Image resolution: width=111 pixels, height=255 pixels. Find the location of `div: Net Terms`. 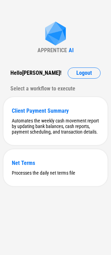

div: Net Terms is located at coordinates (56, 163).